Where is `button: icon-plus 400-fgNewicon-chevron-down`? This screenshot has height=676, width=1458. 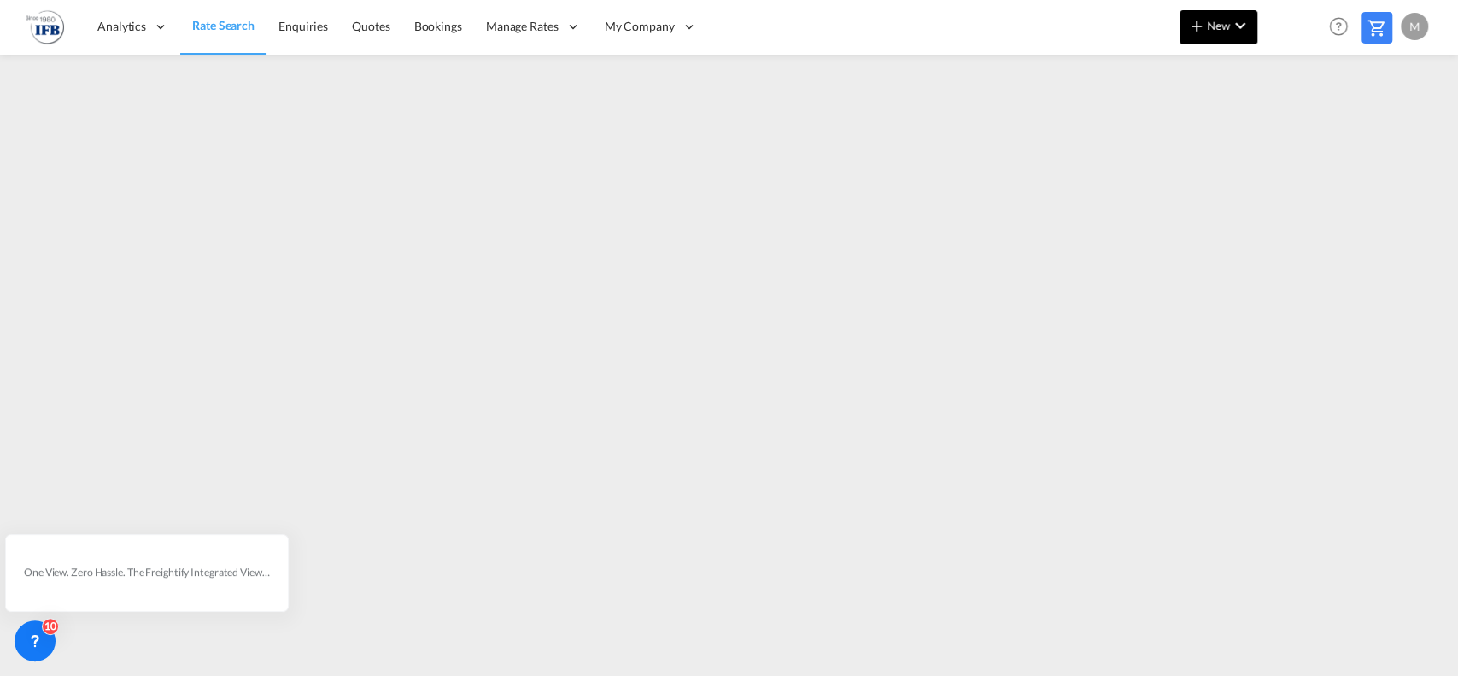 button: icon-plus 400-fgNewicon-chevron-down is located at coordinates (1218, 27).